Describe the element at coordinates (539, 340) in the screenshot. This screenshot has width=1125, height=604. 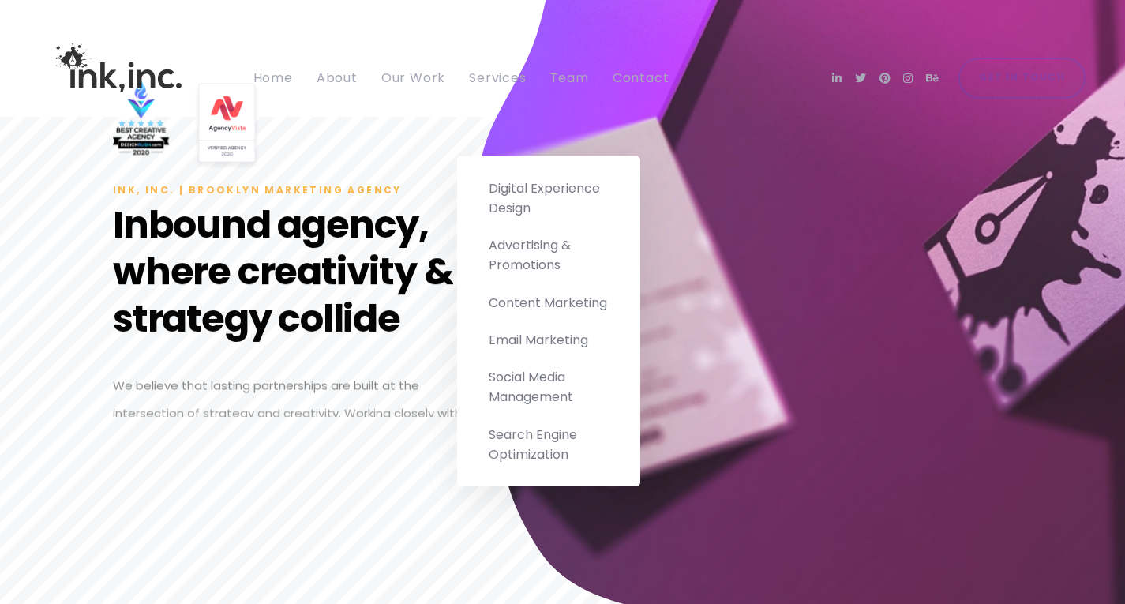
I see `span: Email Marketing` at that location.